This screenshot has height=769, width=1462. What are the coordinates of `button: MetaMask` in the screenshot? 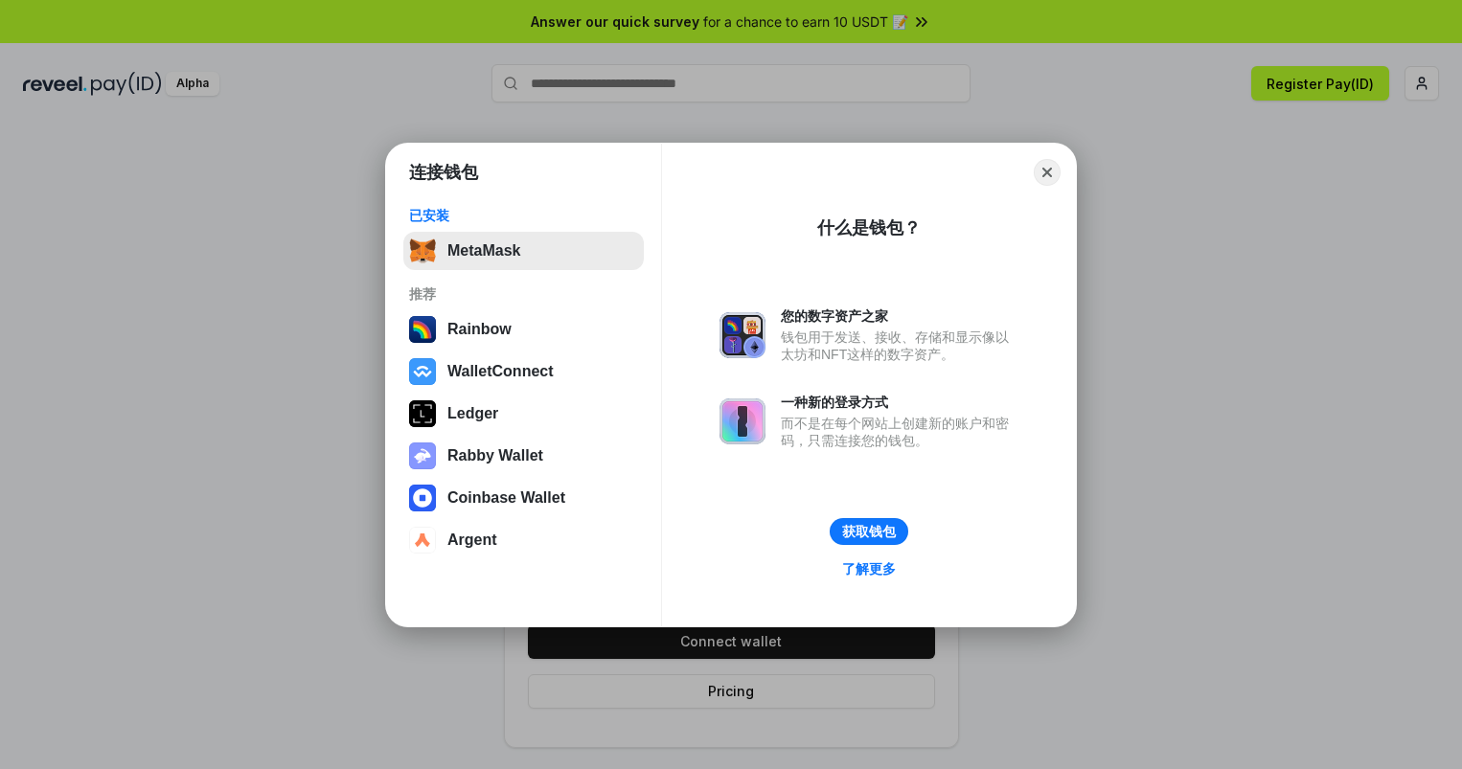 It's located at (523, 251).